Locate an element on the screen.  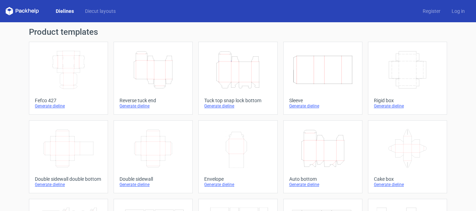
div: Auto bottom is located at coordinates (323, 179).